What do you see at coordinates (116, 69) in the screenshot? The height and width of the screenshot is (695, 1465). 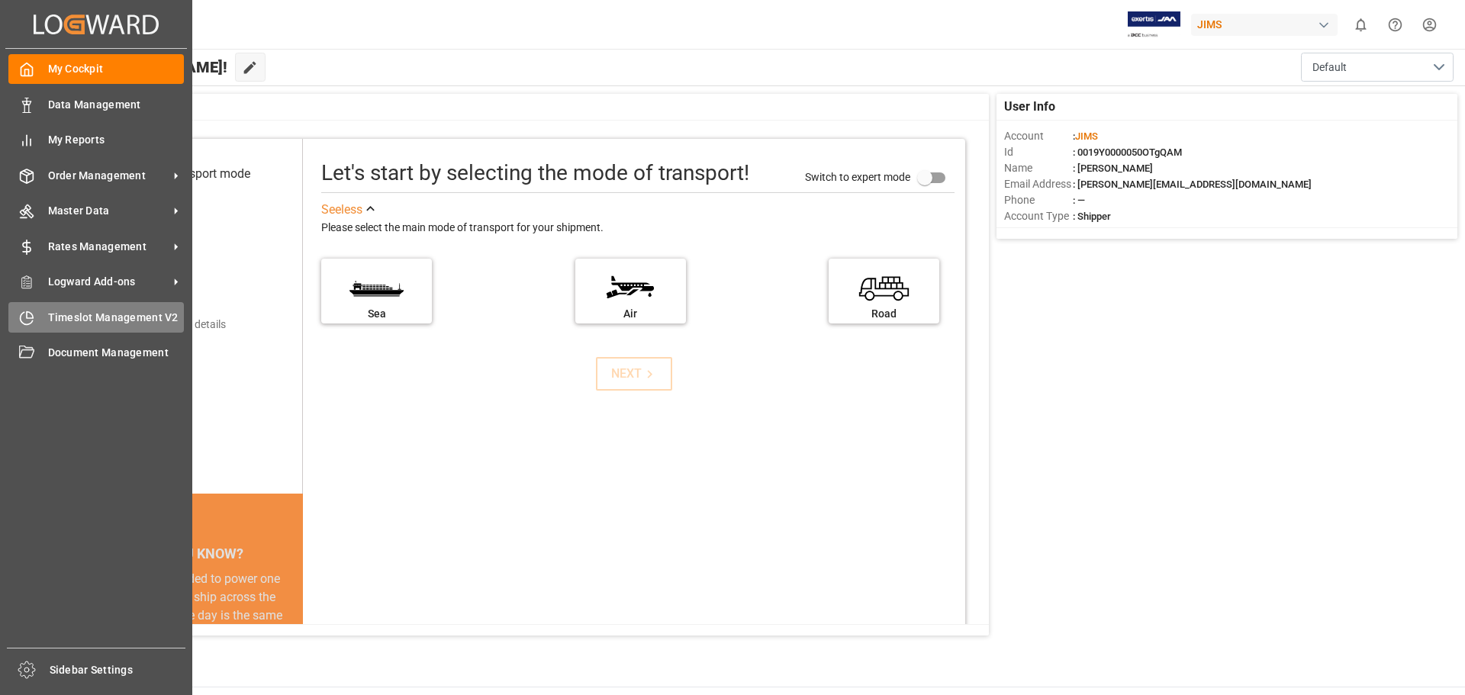 I see `span: My Cockpit` at bounding box center [116, 69].